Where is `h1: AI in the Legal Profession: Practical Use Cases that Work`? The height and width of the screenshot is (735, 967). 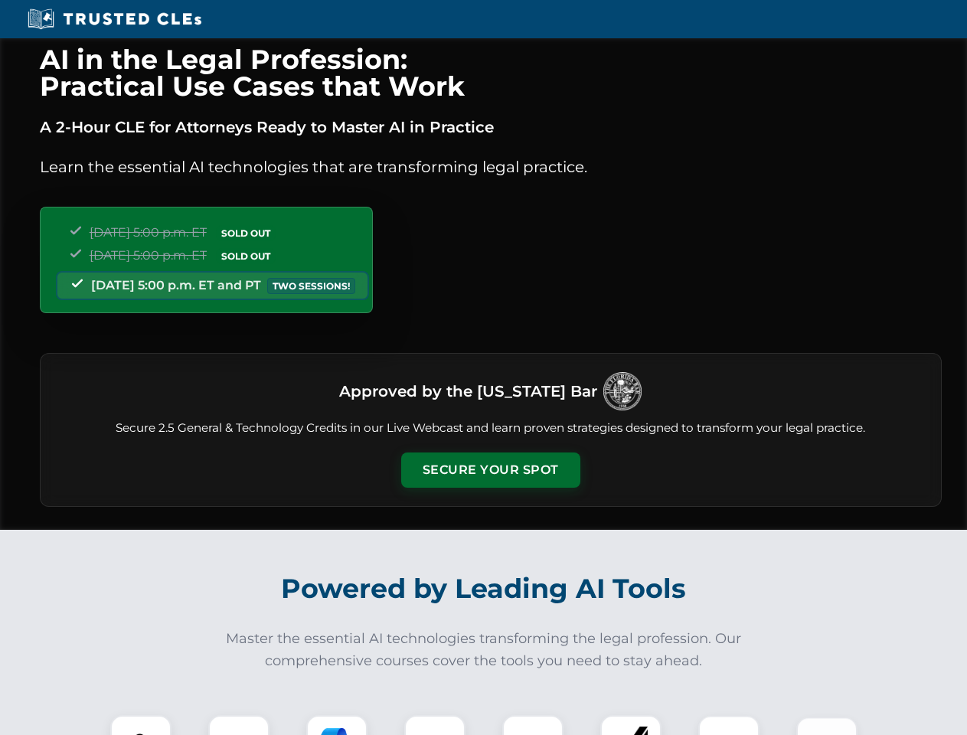
h1: AI in the Legal Profession: Practical Use Cases that Work is located at coordinates (491, 73).